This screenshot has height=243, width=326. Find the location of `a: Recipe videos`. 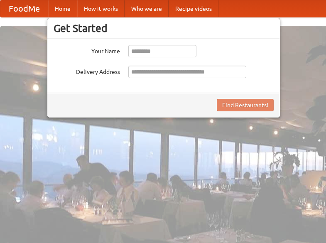

a: Recipe videos is located at coordinates (193, 9).